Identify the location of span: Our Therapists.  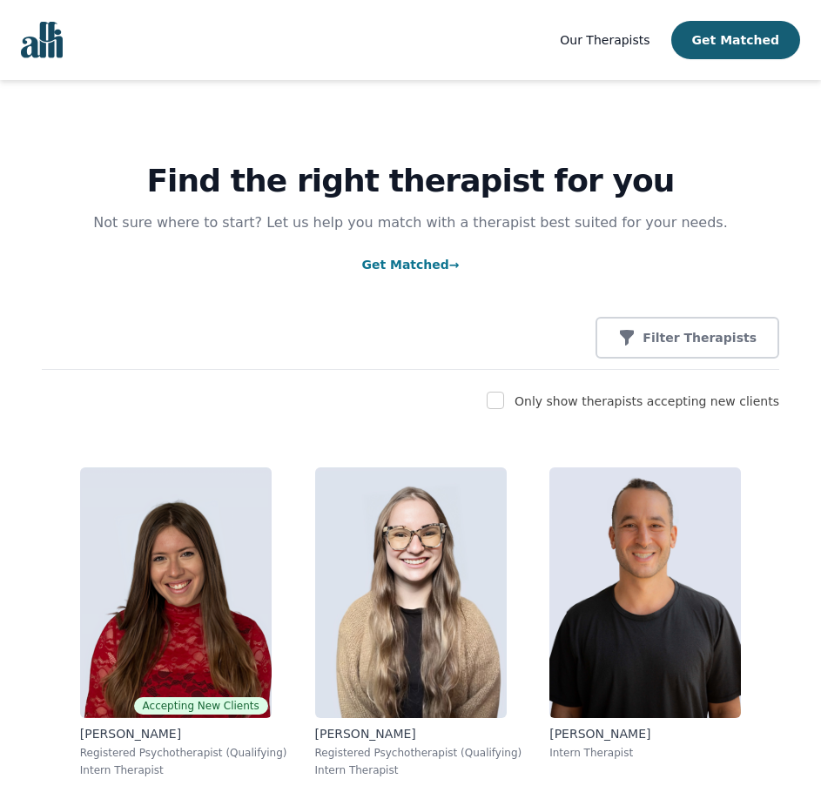
(604, 40).